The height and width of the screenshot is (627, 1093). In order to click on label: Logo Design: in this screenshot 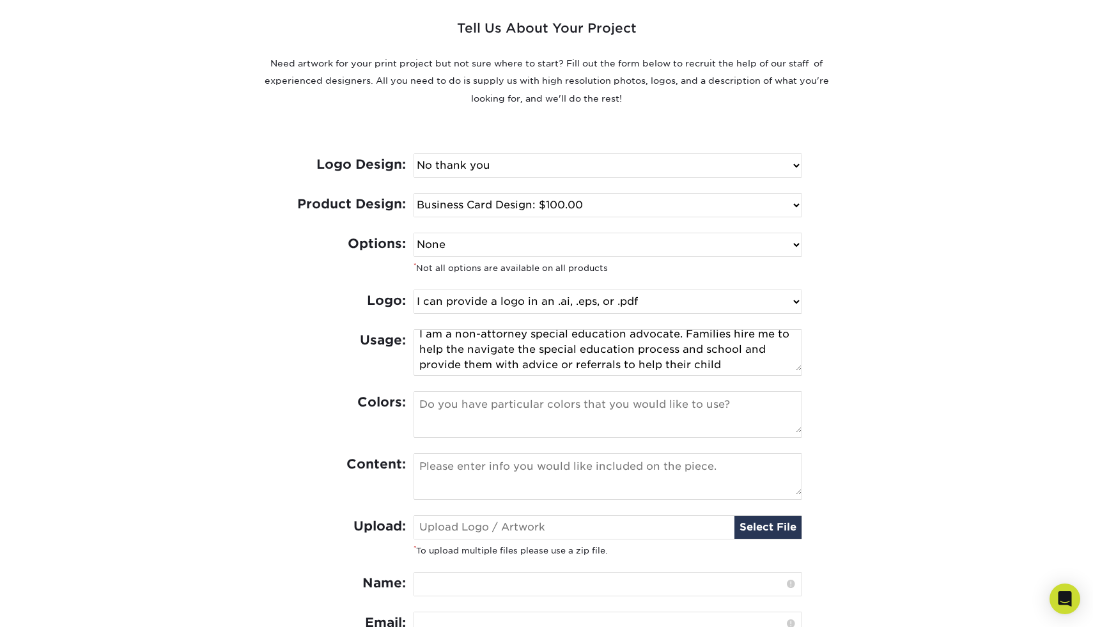, I will do `click(348, 164)`.